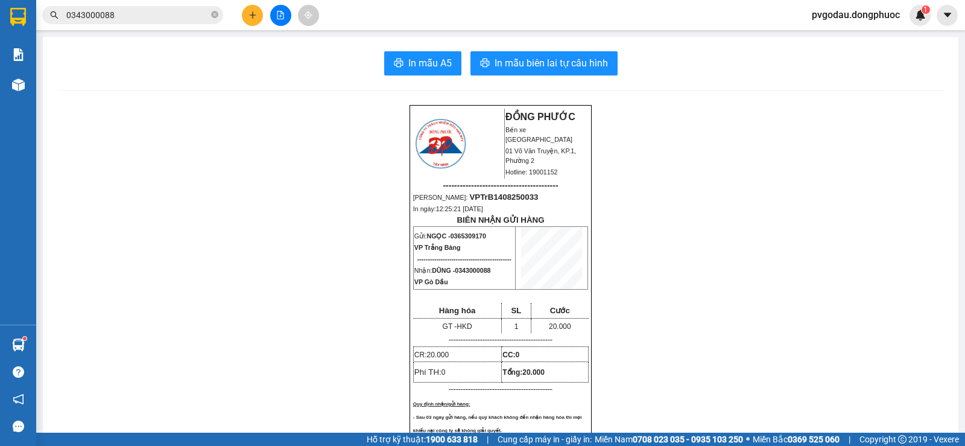 Image resolution: width=965 pixels, height=446 pixels. I want to click on strong: 1900 633 818, so click(452, 439).